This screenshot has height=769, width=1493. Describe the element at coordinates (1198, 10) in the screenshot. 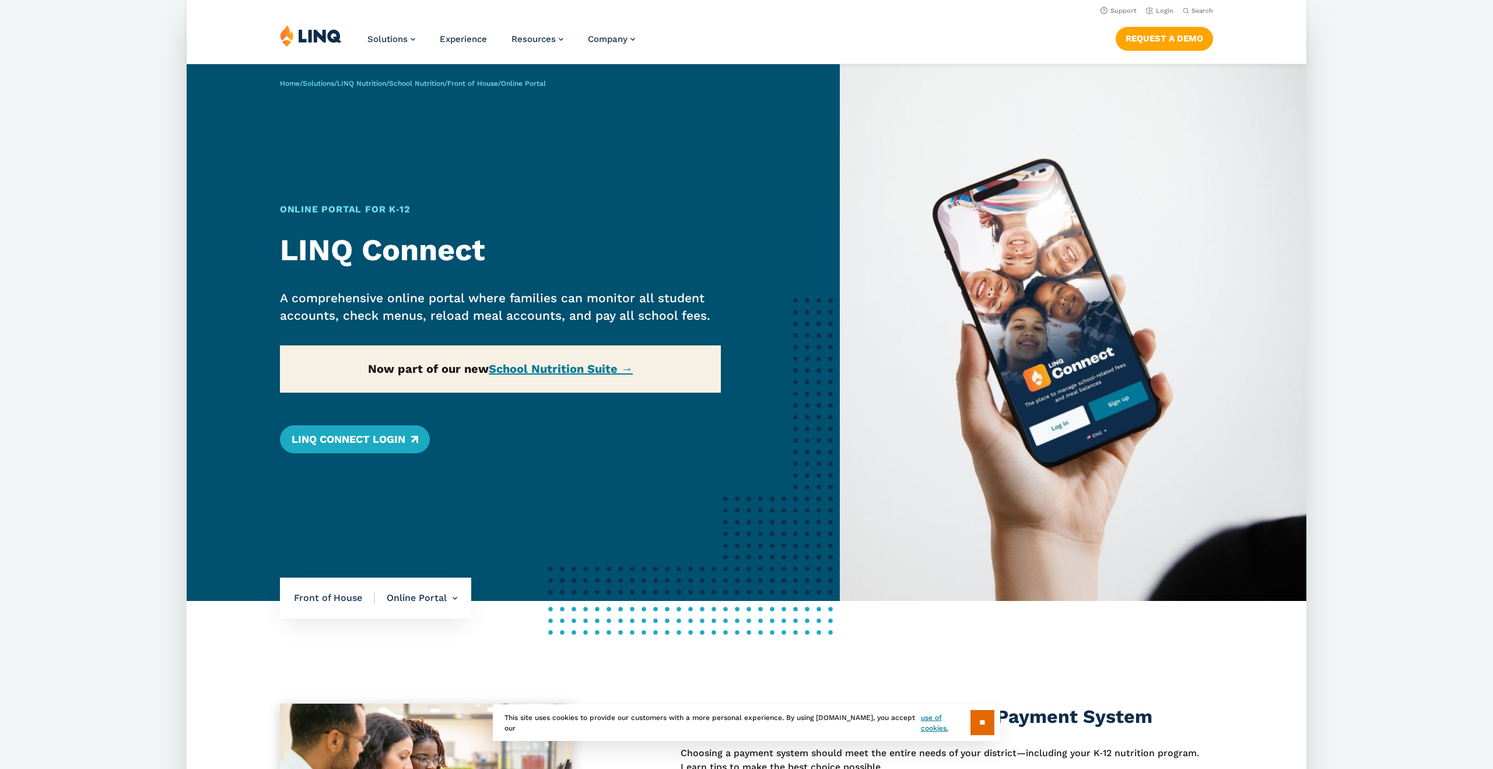

I see `button: Open Search Bar` at that location.